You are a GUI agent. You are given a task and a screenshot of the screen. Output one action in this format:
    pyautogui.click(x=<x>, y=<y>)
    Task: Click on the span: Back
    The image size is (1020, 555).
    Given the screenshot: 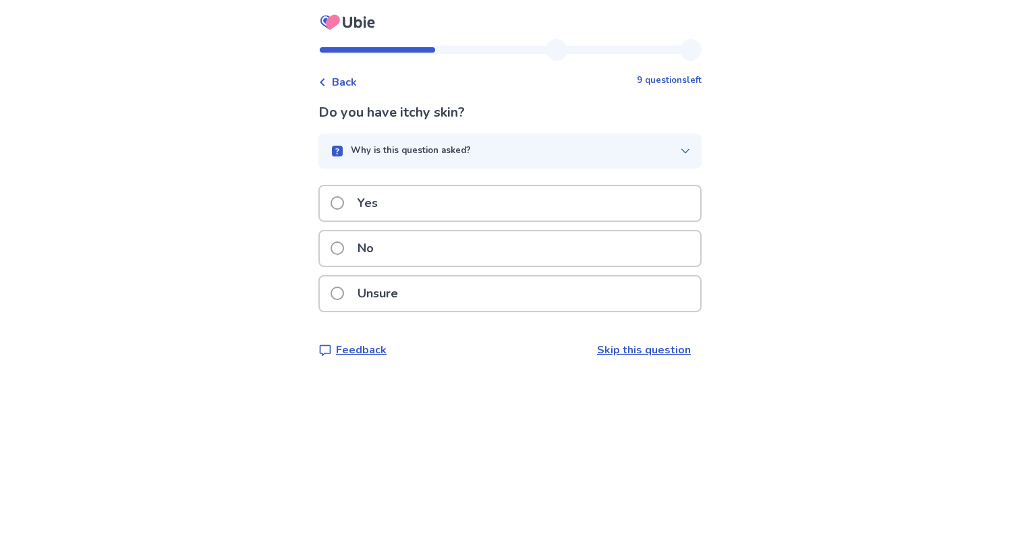 What is the action you would take?
    pyautogui.click(x=344, y=82)
    